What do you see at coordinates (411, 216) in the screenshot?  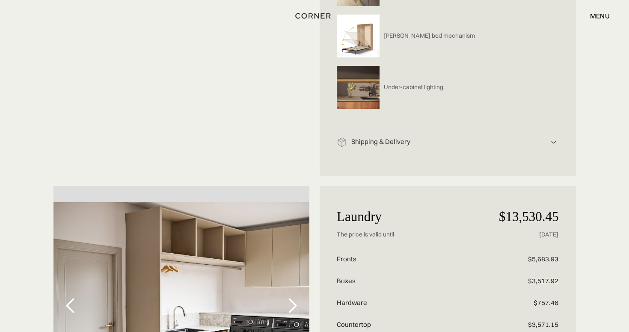 I see `p: Laundry` at bounding box center [411, 216].